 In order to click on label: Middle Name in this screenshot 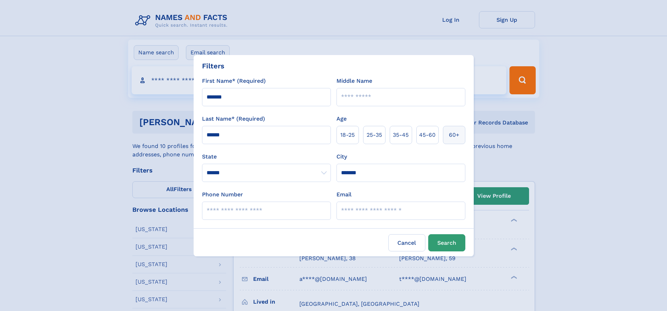, I will do `click(354, 81)`.